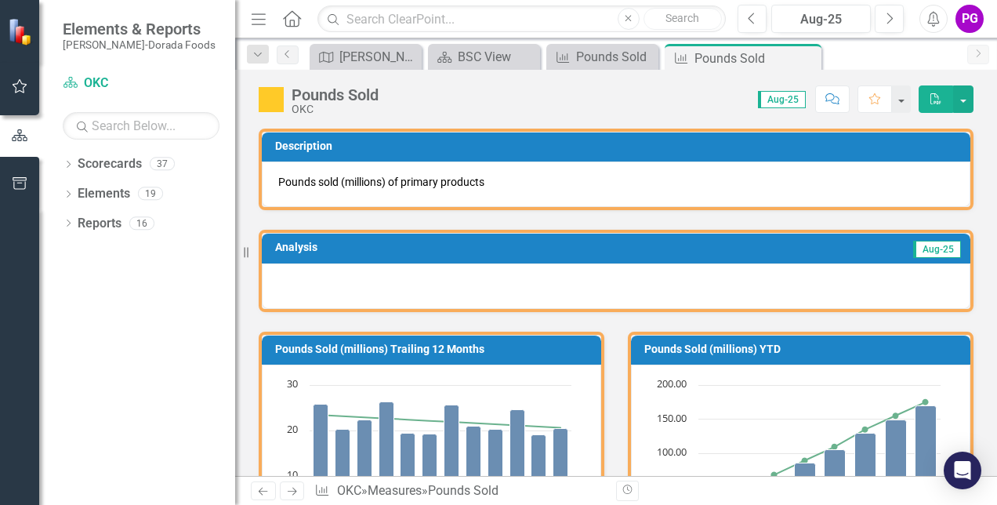 This screenshot has width=997, height=505. Describe the element at coordinates (150, 194) in the screenshot. I see `div: 19` at that location.